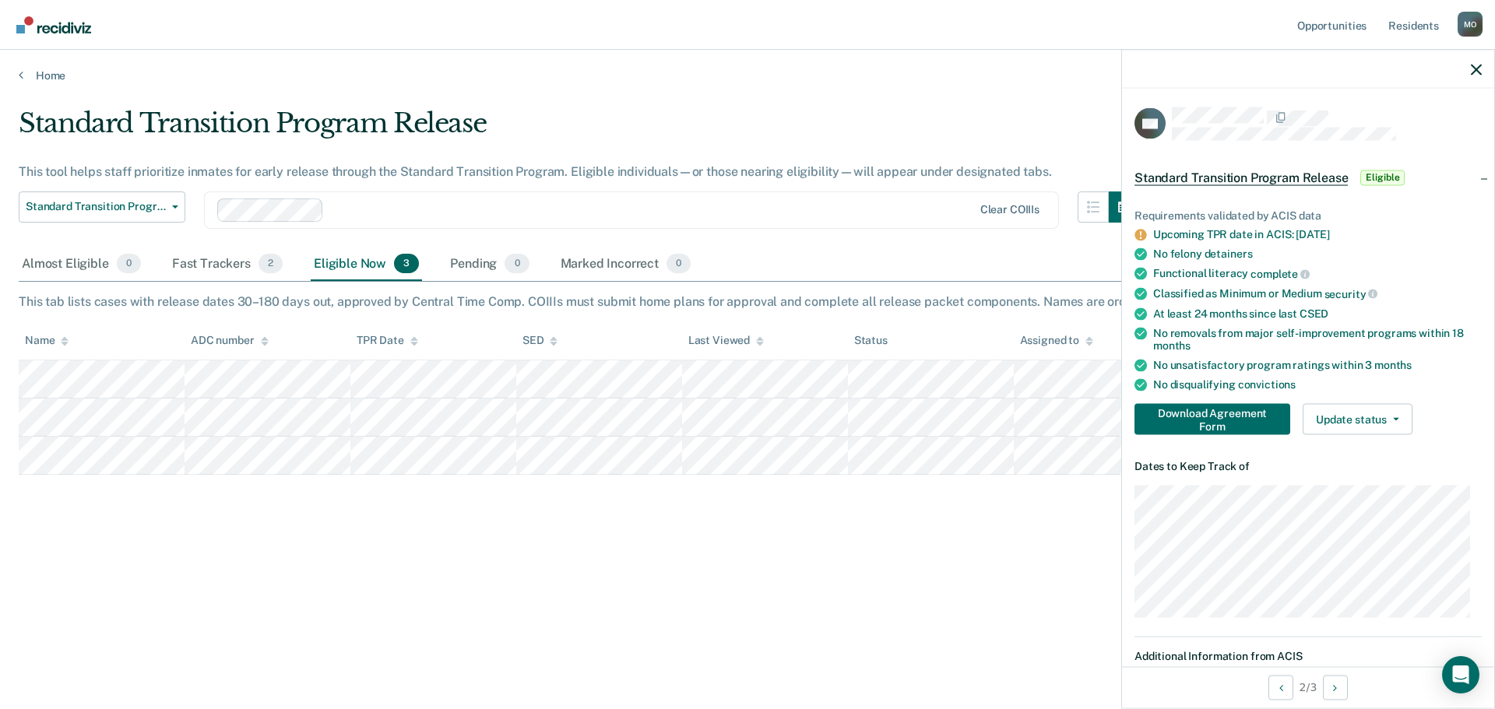 This screenshot has width=1495, height=709. I want to click on div: 2 / 3, so click(1308, 687).